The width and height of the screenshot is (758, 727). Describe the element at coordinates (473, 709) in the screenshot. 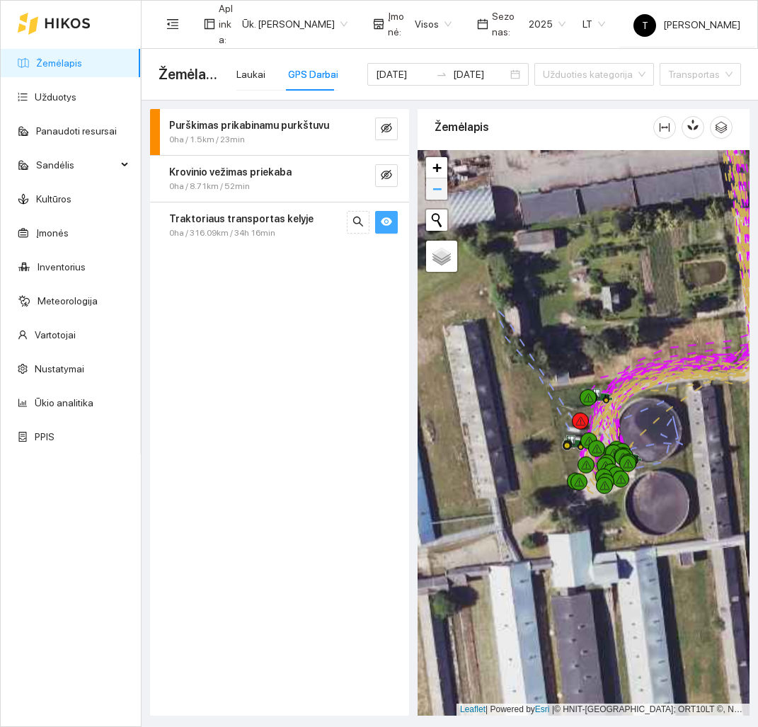

I see `a: Leaflet` at that location.